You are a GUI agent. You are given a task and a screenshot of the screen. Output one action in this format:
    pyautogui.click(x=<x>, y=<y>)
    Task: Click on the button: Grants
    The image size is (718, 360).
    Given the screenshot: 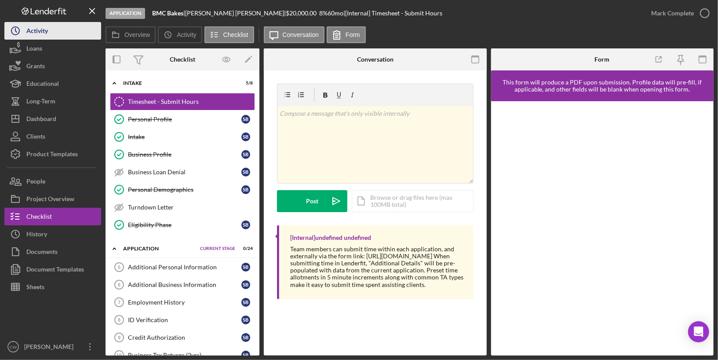 What is the action you would take?
    pyautogui.click(x=53, y=66)
    